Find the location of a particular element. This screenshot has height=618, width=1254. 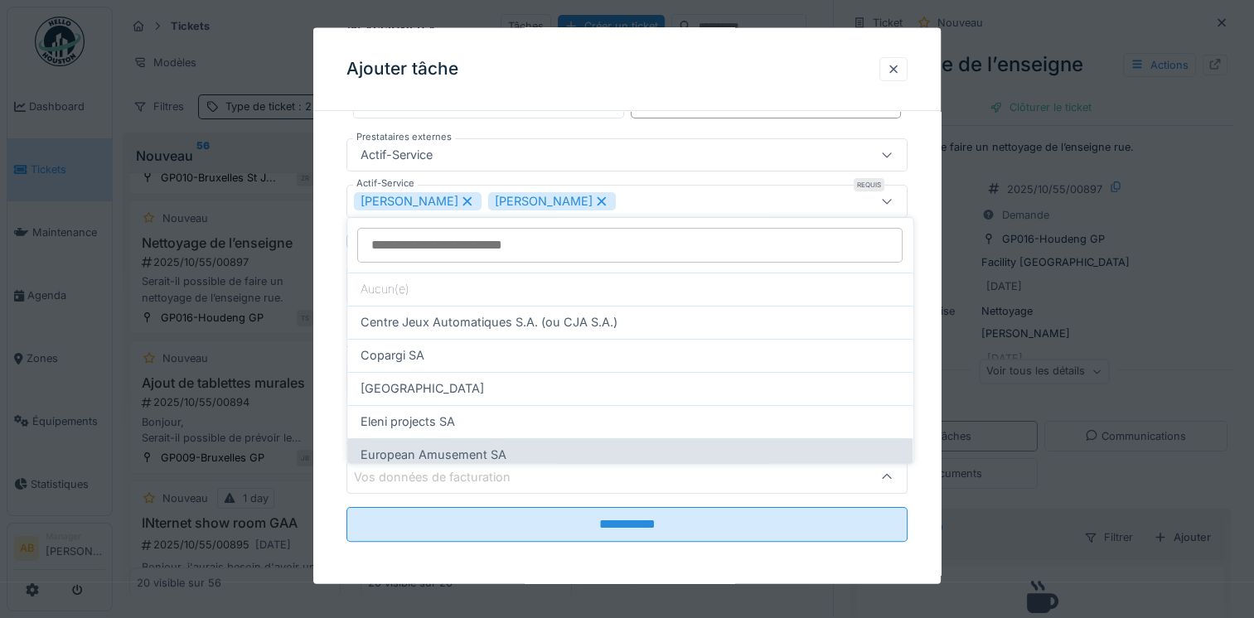

div: Prestataire externe is located at coordinates (765, 106).